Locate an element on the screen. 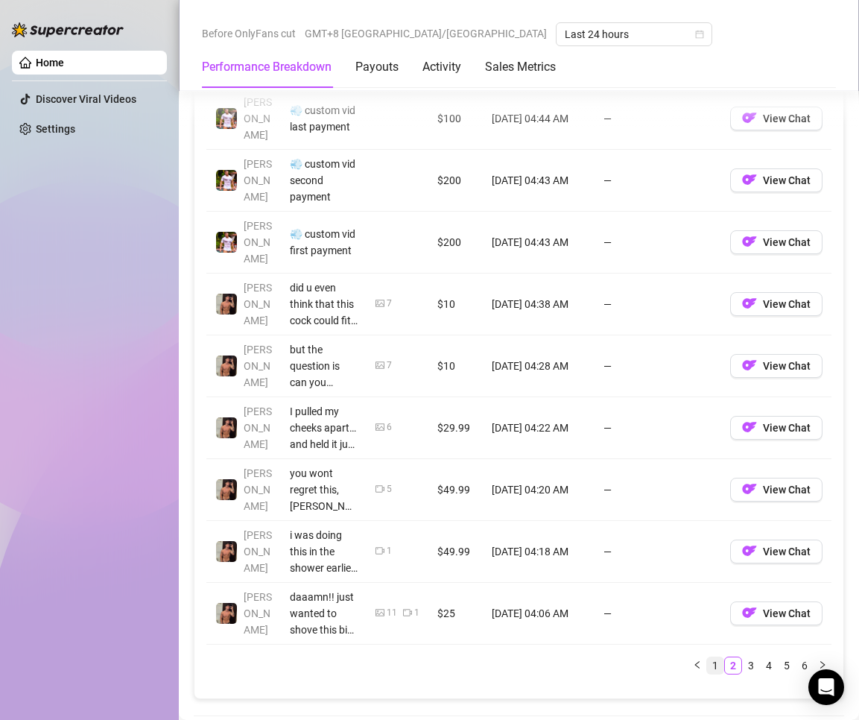 The image size is (859, 720). div: 💨 custom vid second payment is located at coordinates (323, 180).